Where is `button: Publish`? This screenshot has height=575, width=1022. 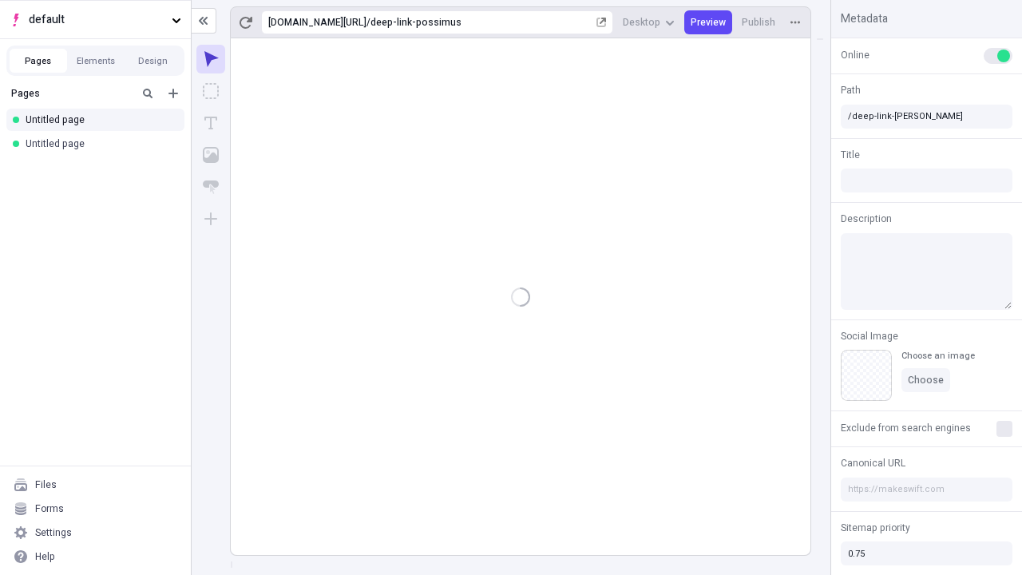 button: Publish is located at coordinates (759, 22).